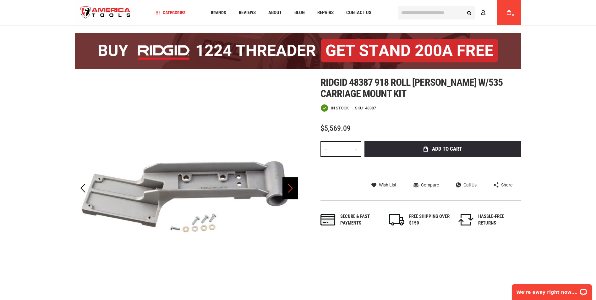 Image resolution: width=596 pixels, height=300 pixels. I want to click on a: Categories, so click(171, 13).